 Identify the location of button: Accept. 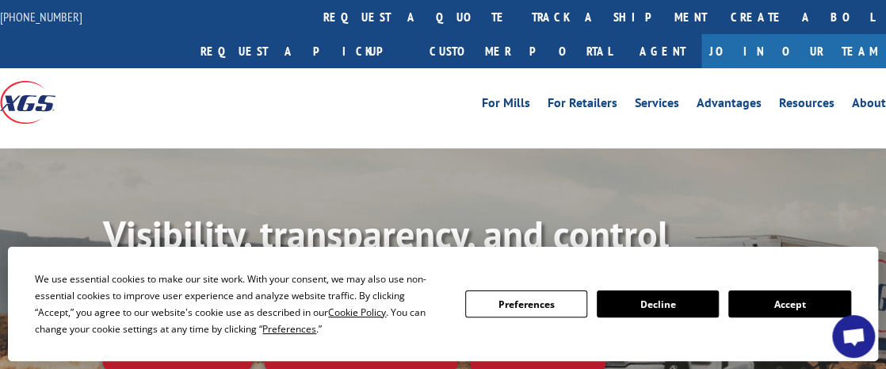
(790, 304).